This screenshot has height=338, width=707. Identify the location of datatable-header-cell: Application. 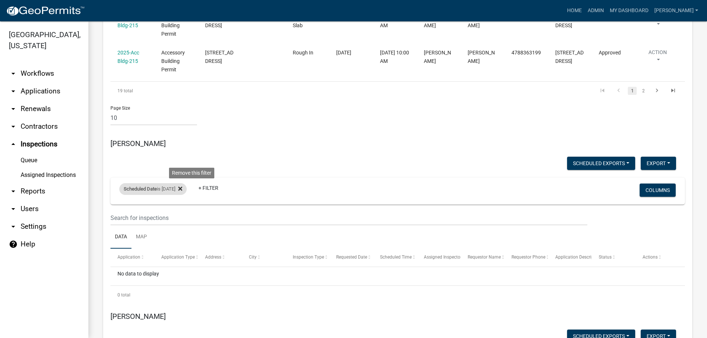
(132, 258).